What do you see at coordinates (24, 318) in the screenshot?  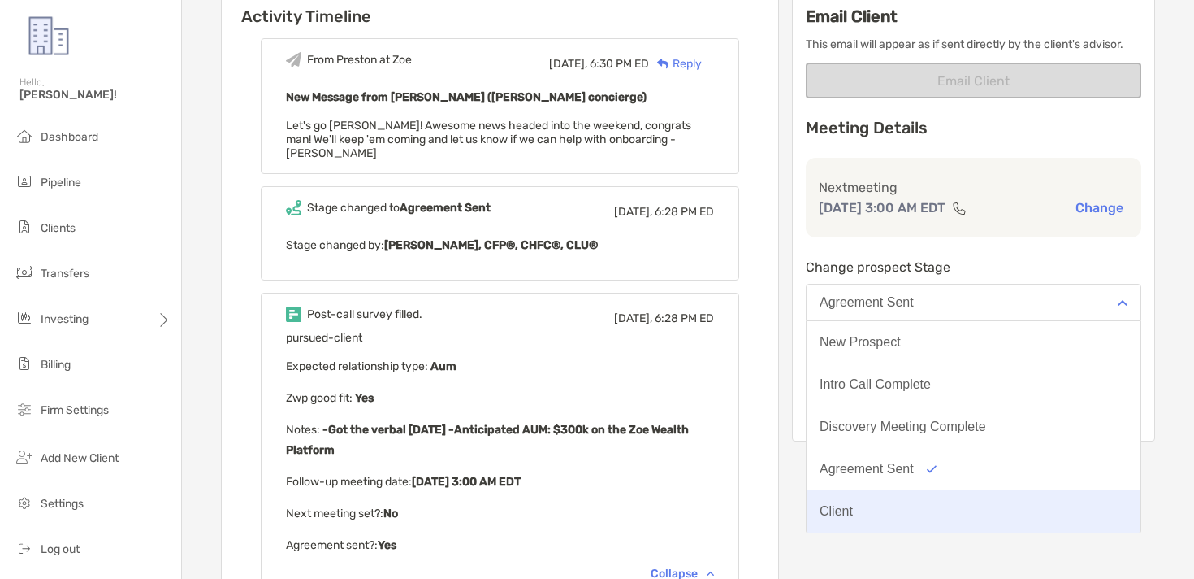 I see `img: investing icon` at bounding box center [24, 318].